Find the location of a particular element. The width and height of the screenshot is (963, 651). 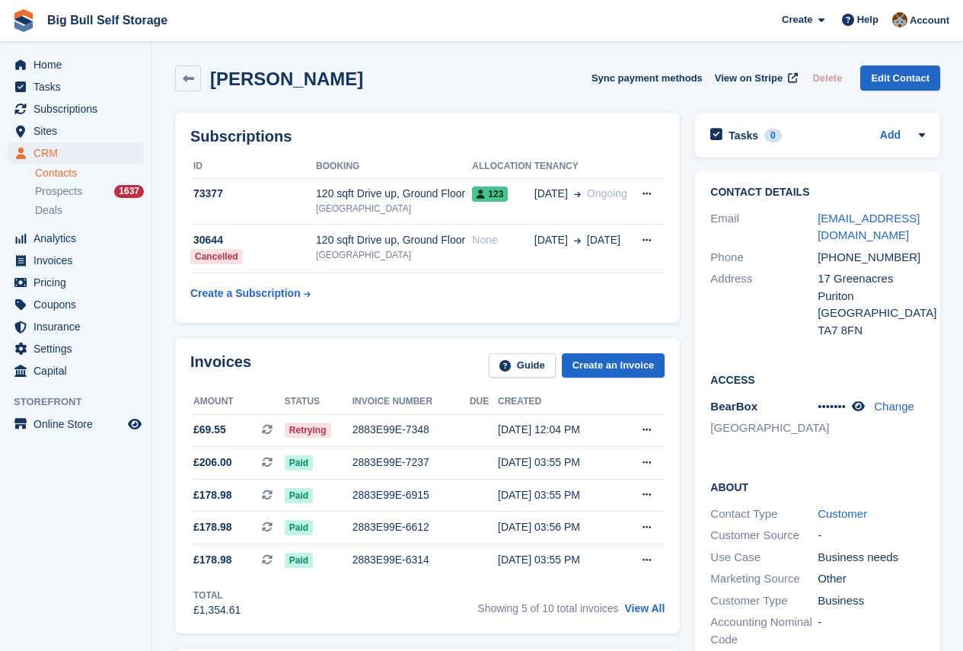

div: Cancelled is located at coordinates (216, 257).